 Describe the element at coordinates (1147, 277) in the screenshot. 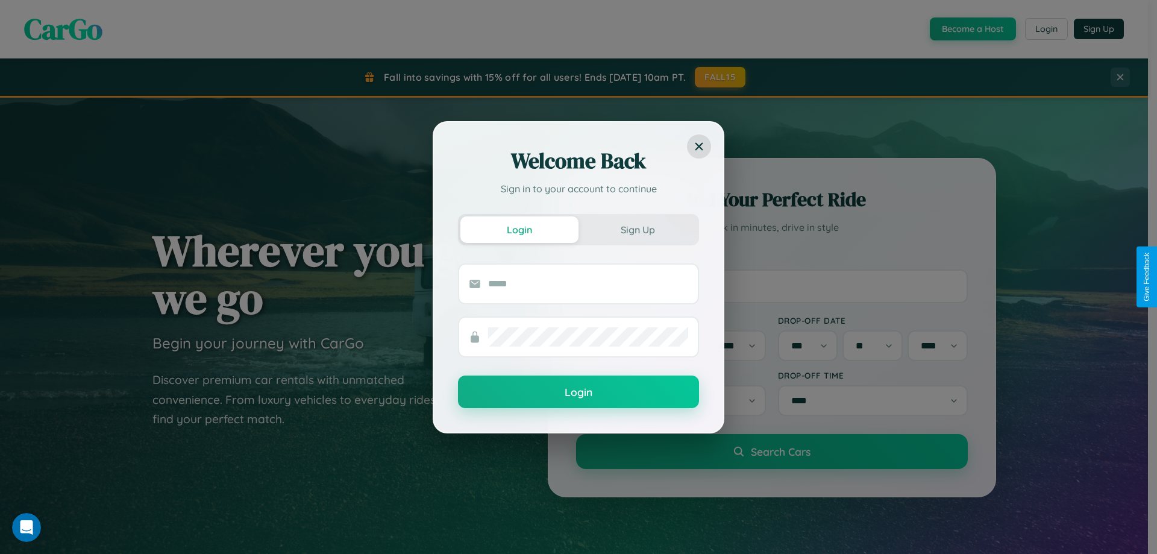

I see `div: Give Feedback` at that location.